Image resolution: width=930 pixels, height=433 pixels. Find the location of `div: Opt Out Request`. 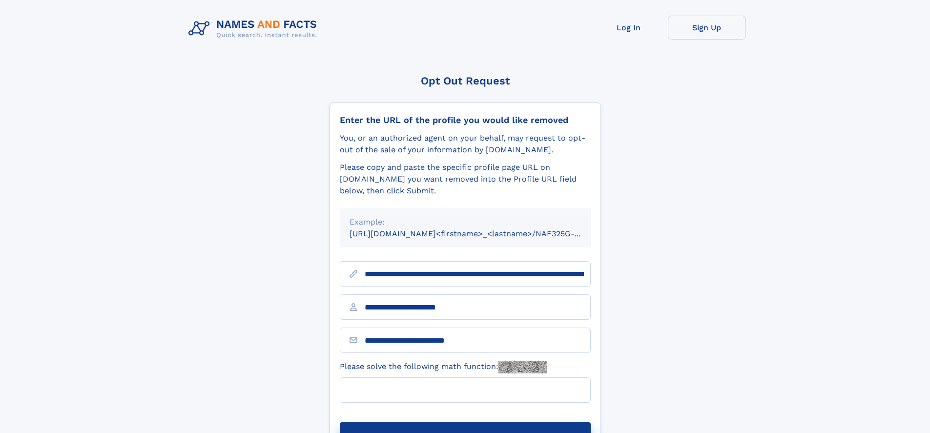

div: Opt Out Request is located at coordinates (465, 81).